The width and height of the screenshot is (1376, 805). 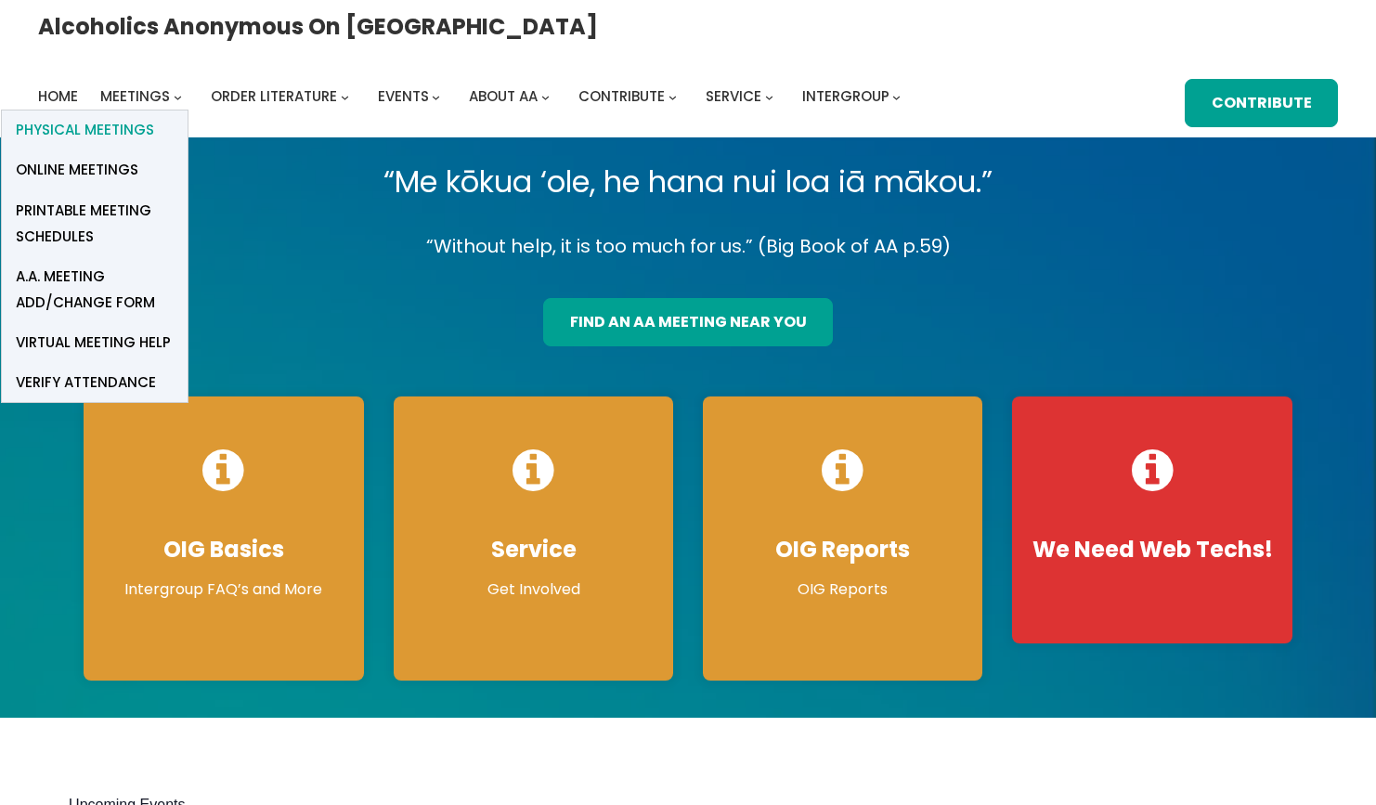 I want to click on a: Physical Meetings, so click(x=95, y=130).